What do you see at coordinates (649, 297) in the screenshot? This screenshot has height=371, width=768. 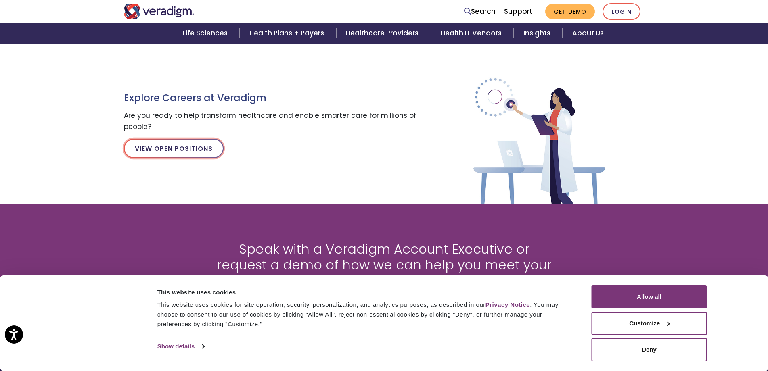 I see `button: Allow all` at bounding box center [649, 297].